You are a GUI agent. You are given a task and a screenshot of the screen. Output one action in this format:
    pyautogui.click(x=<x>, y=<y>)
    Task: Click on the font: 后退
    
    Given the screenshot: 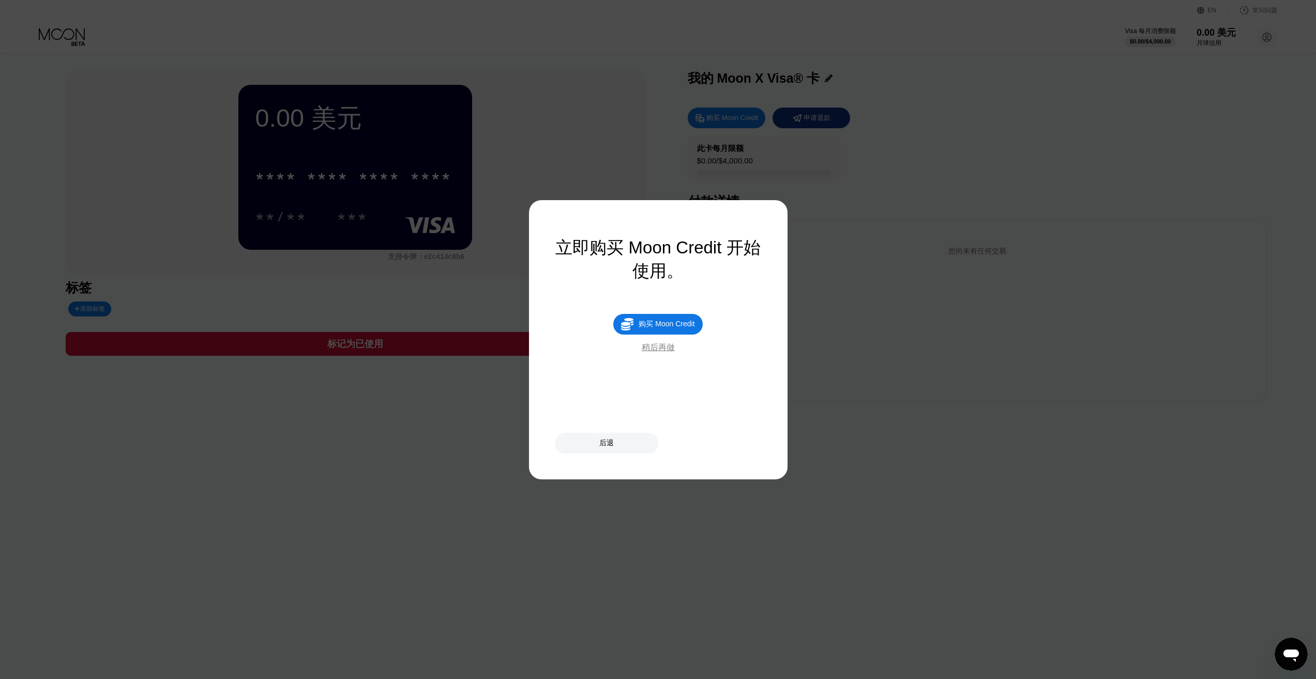 What is the action you would take?
    pyautogui.click(x=607, y=443)
    